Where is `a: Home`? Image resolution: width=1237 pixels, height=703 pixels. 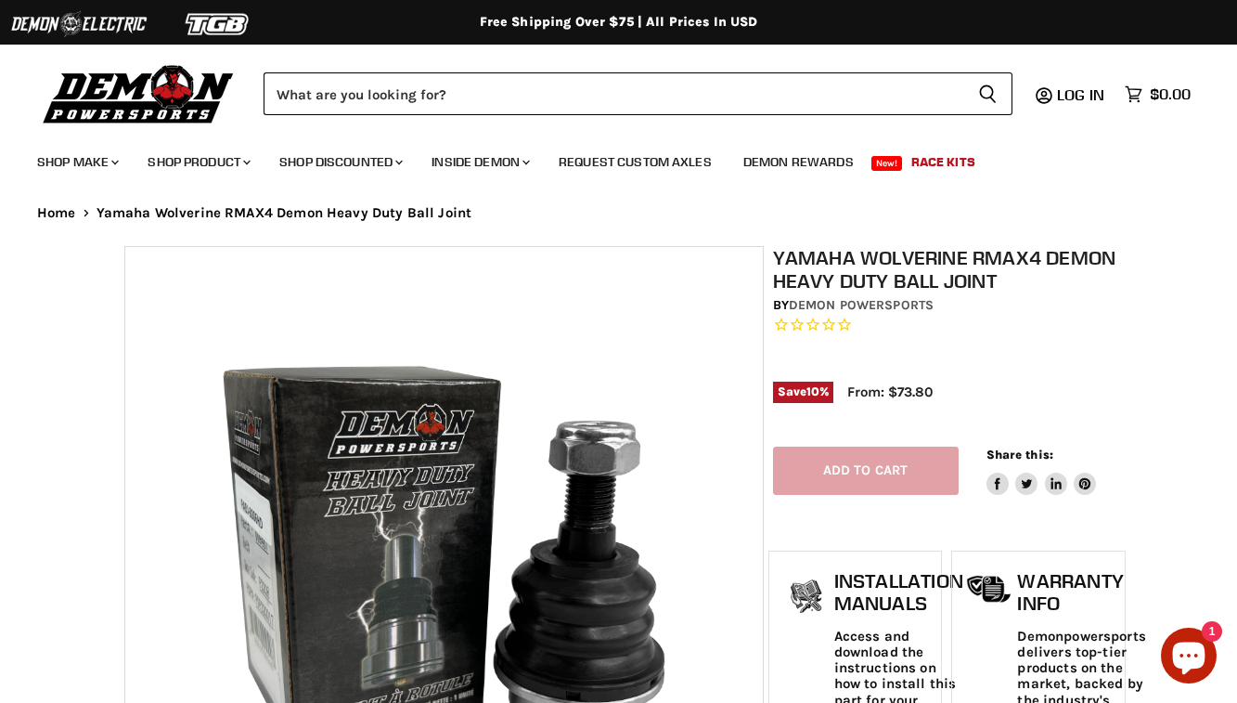 a: Home is located at coordinates (57, 213).